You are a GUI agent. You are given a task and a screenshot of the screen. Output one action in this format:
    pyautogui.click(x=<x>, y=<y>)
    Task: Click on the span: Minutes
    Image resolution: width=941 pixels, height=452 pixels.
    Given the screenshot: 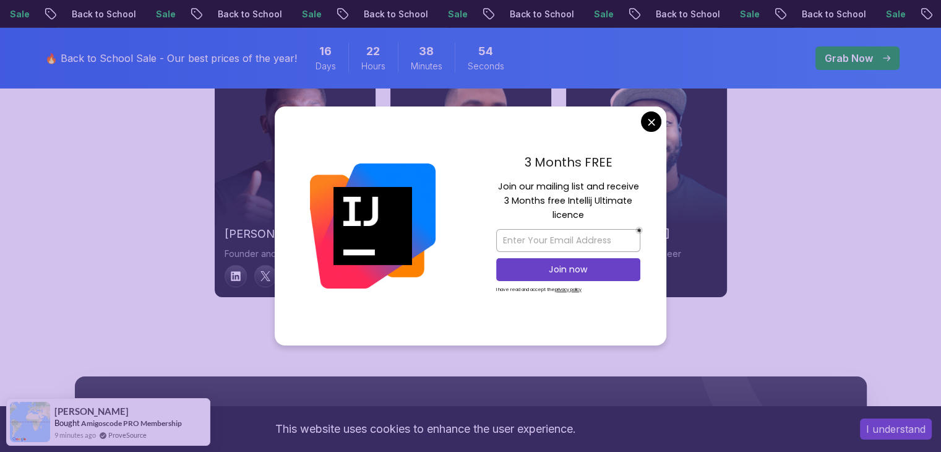 What is the action you would take?
    pyautogui.click(x=426, y=66)
    